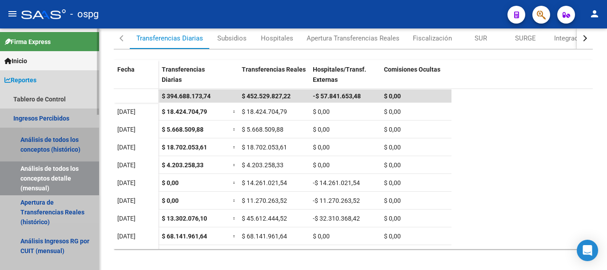  Describe the element at coordinates (416, 79) in the screenshot. I see `datatable-header-cell: Comisiones Ocultas` at that location.